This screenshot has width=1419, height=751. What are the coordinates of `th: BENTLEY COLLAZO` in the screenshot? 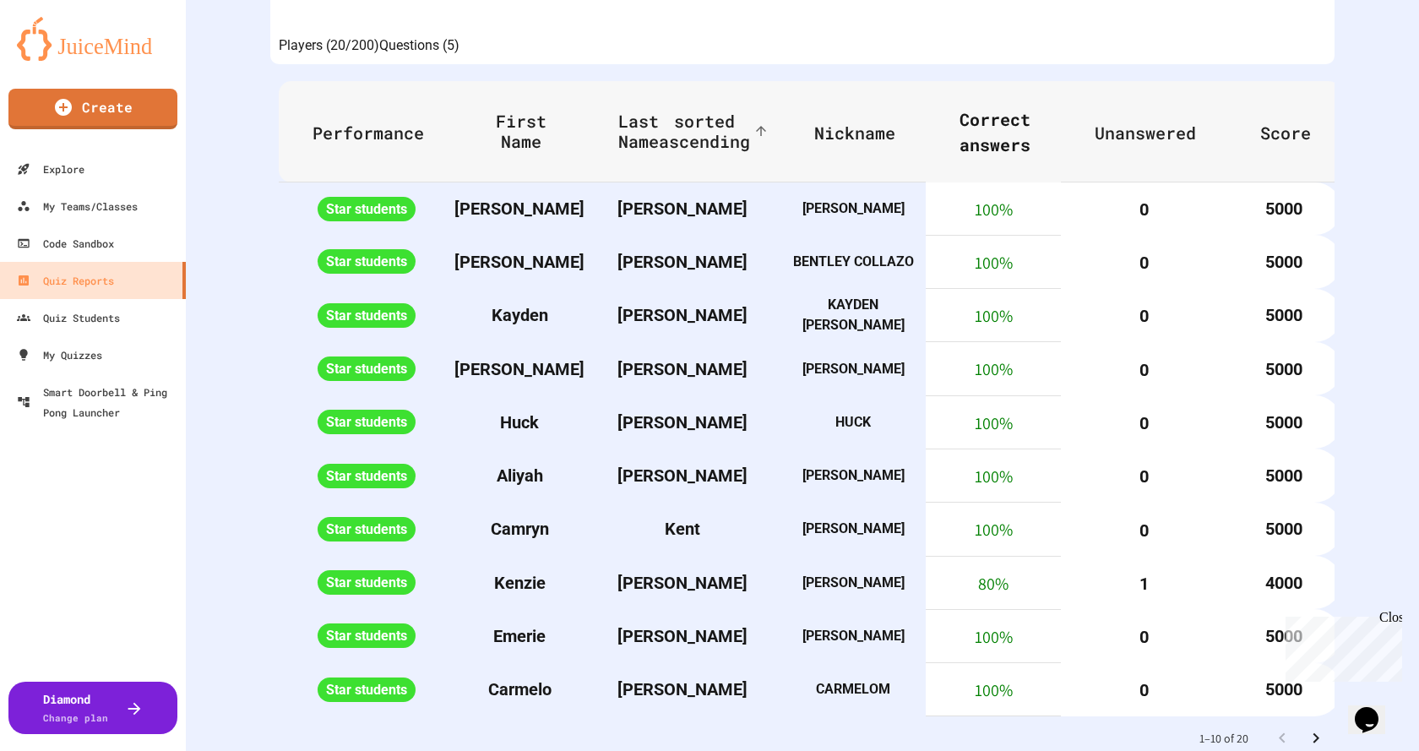 It's located at (853, 261).